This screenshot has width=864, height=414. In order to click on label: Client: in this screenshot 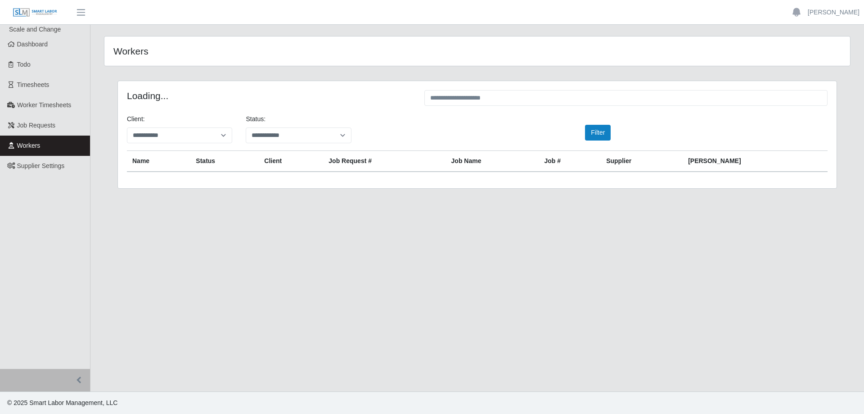, I will do `click(136, 119)`.